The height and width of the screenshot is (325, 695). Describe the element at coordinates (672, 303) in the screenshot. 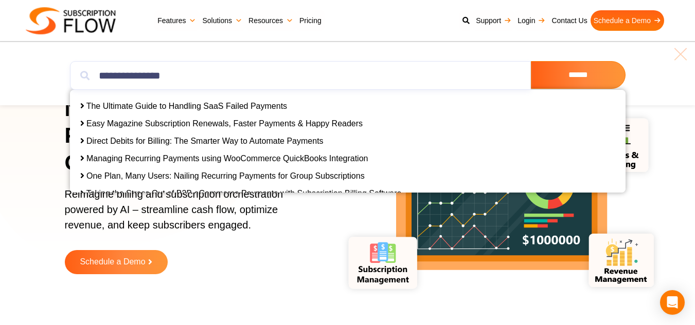

I see `div: Open Intercom Messenger` at that location.